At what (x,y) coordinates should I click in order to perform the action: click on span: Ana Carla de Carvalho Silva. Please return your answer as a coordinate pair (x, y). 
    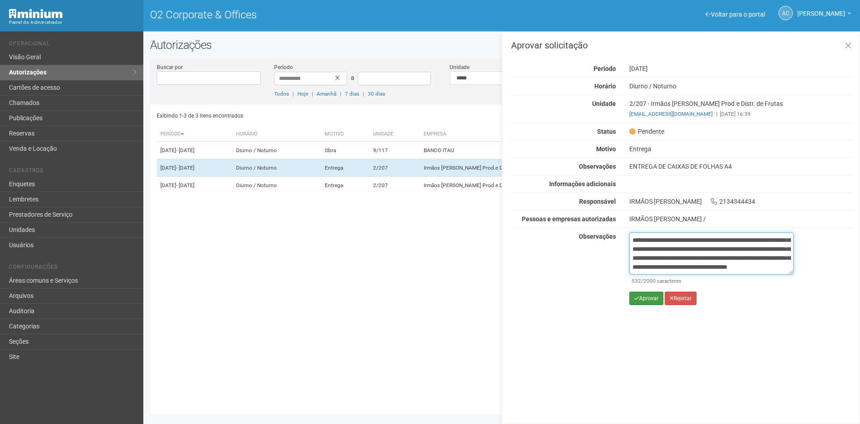
    Looking at the image, I should click on (821, 9).